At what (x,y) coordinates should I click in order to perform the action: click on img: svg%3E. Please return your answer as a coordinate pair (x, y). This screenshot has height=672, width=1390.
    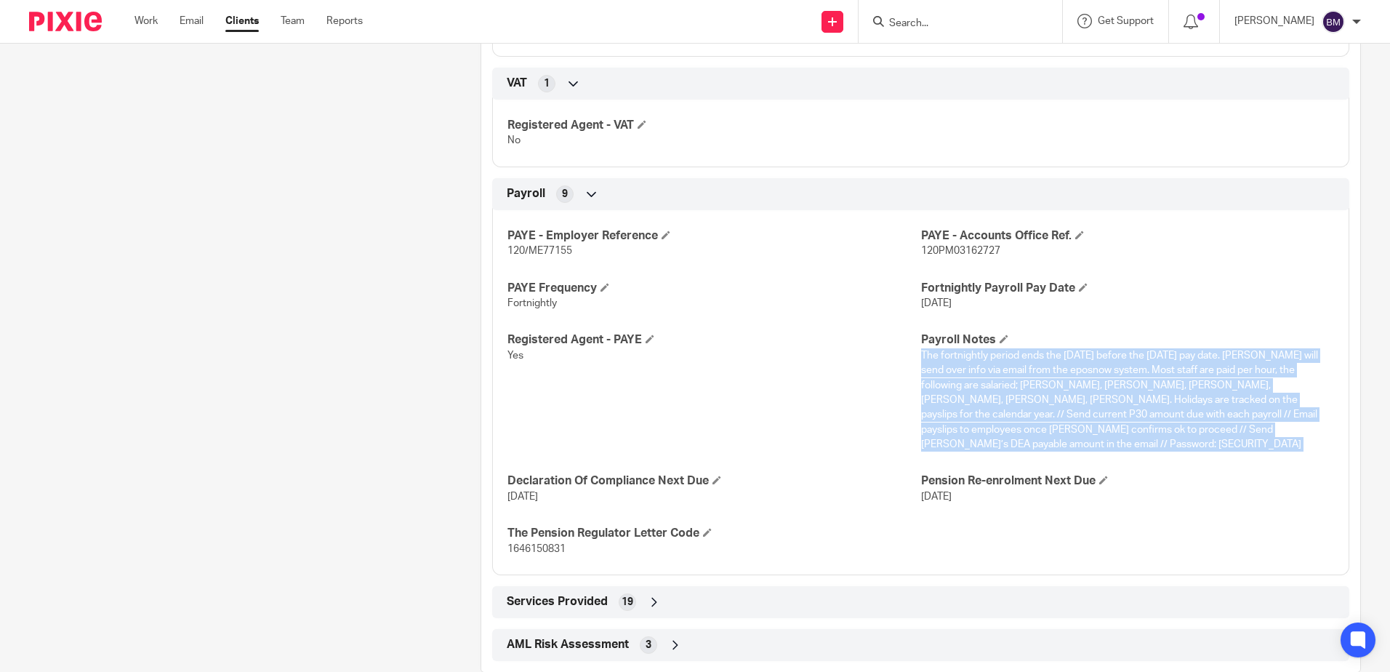
    Looking at the image, I should click on (1333, 22).